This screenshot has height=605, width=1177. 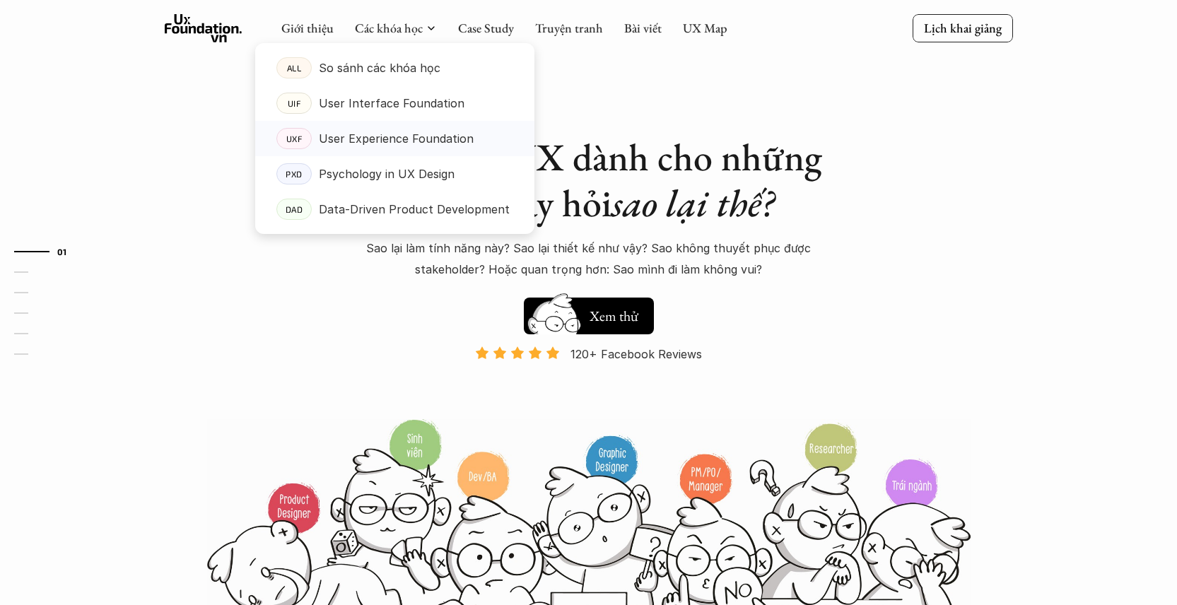 I want to click on em: sao lại thế?, so click(x=693, y=203).